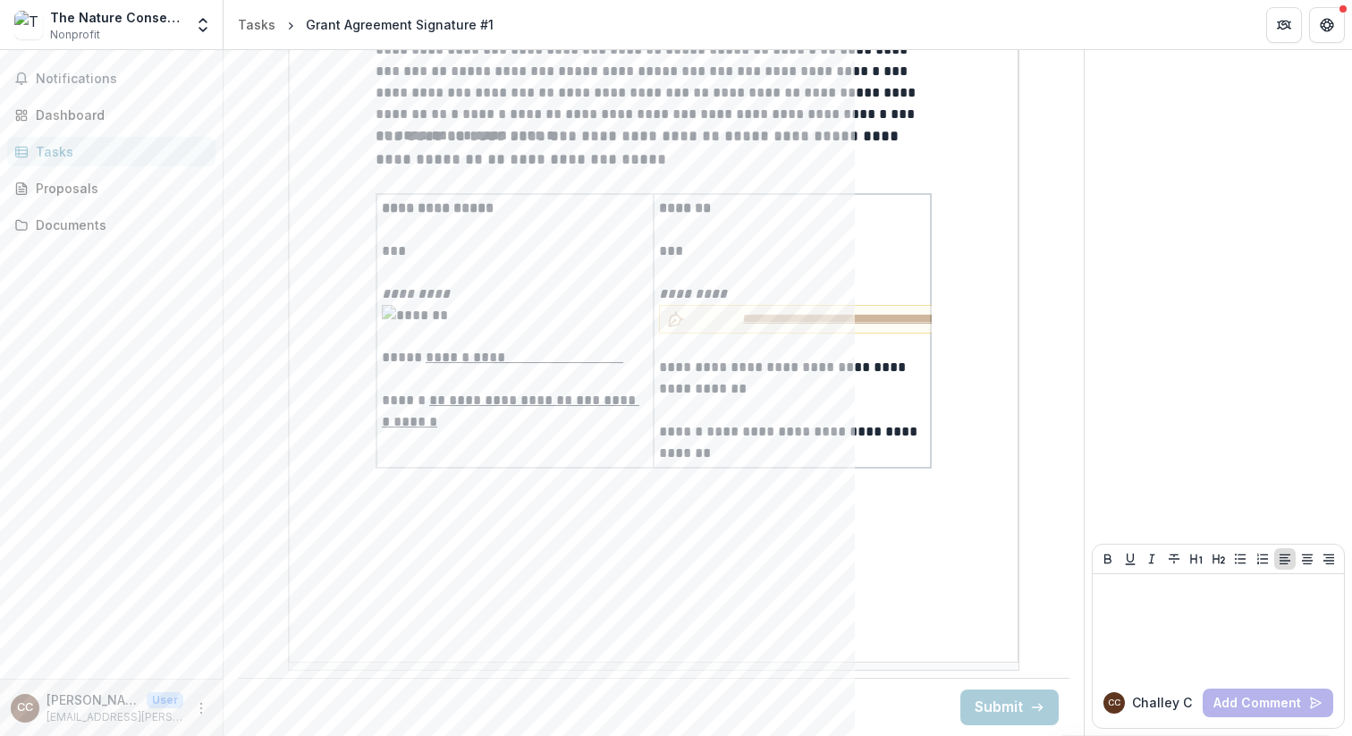  I want to click on div: Dashboard, so click(118, 114).